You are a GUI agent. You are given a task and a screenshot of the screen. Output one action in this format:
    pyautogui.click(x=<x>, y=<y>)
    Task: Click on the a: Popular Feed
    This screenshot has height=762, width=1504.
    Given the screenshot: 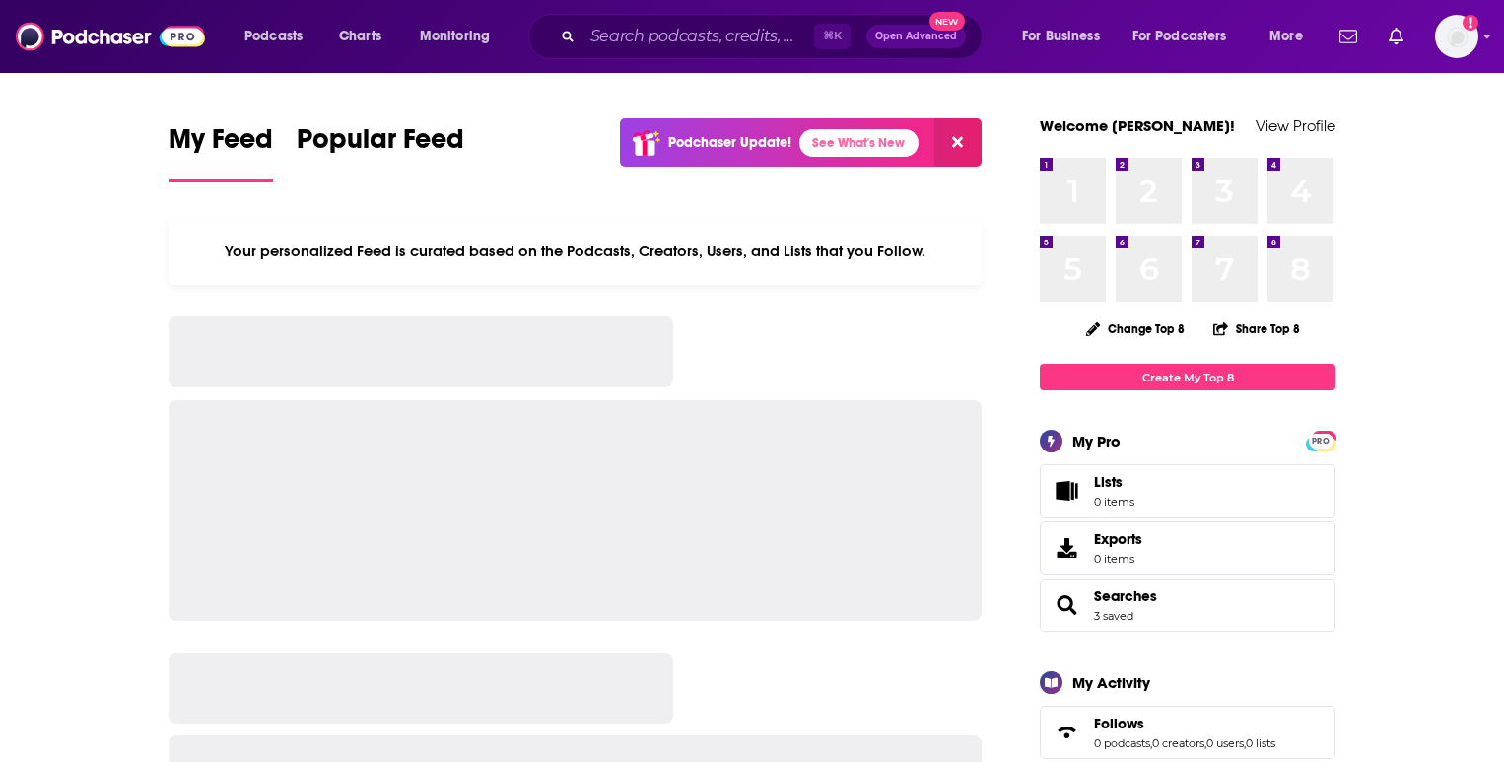 What is the action you would take?
    pyautogui.click(x=380, y=152)
    